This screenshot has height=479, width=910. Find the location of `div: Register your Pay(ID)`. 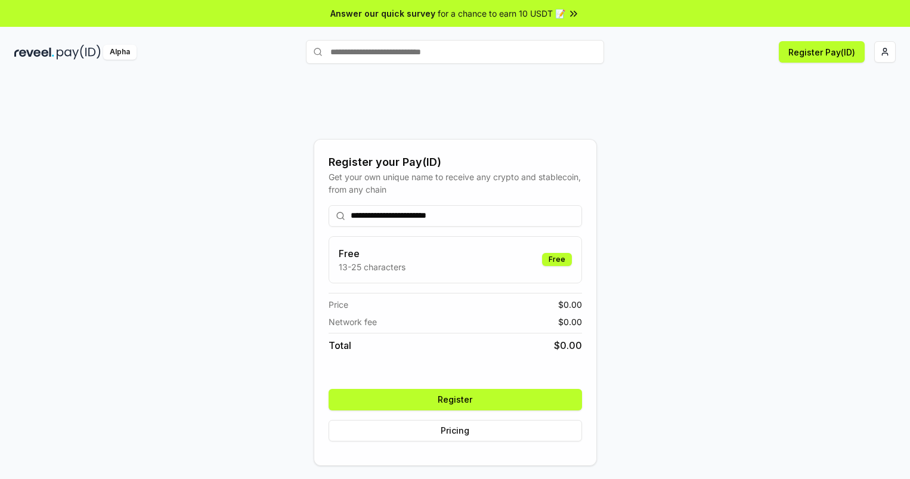

div: Register your Pay(ID) is located at coordinates (455, 162).